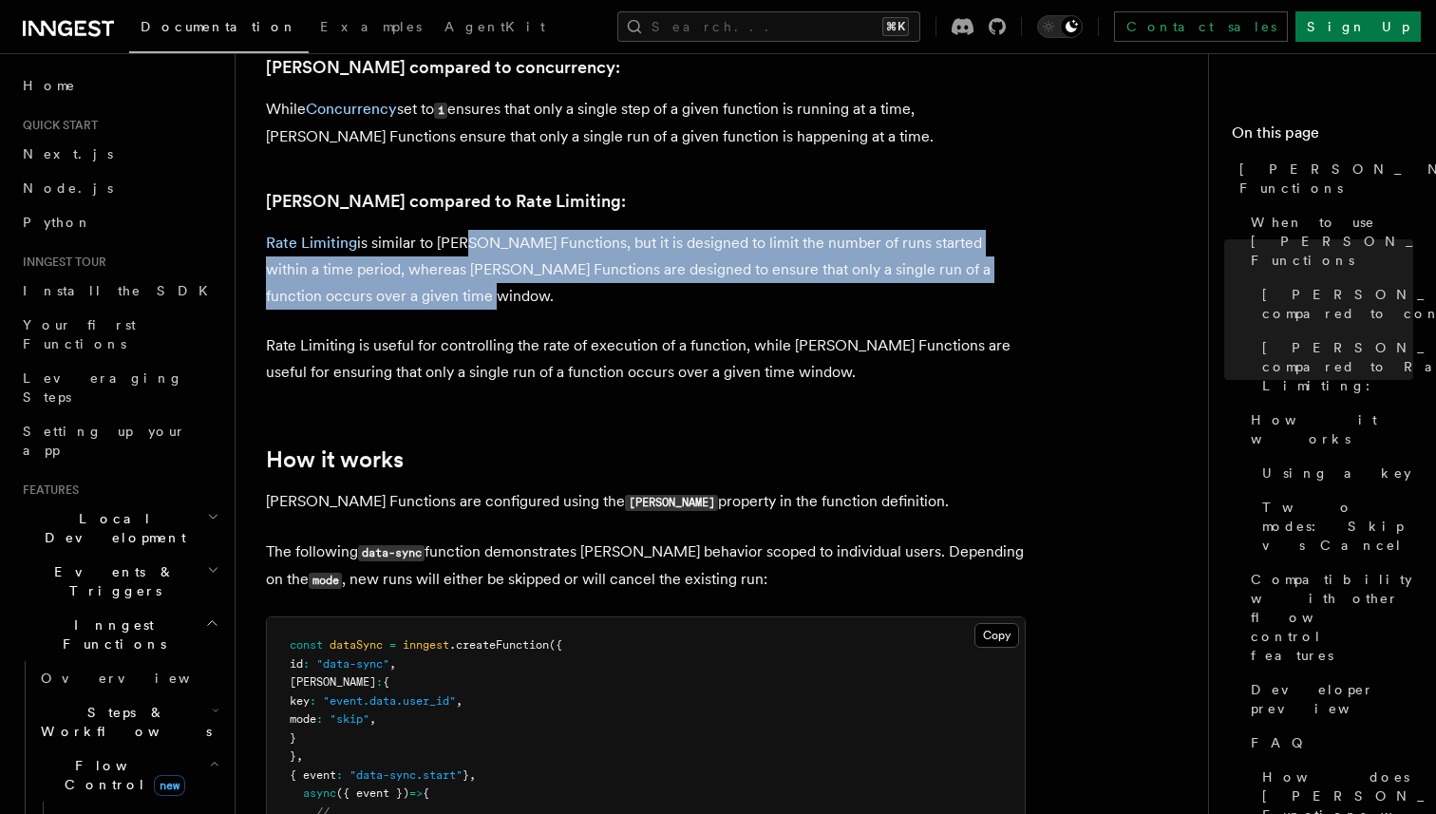 This screenshot has width=1436, height=814. Describe the element at coordinates (1060, 27) in the screenshot. I see `button: Toggle dark mode` at that location.